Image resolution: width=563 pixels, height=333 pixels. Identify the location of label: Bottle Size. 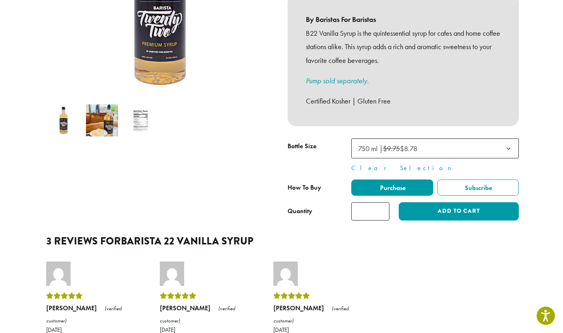
(319, 146).